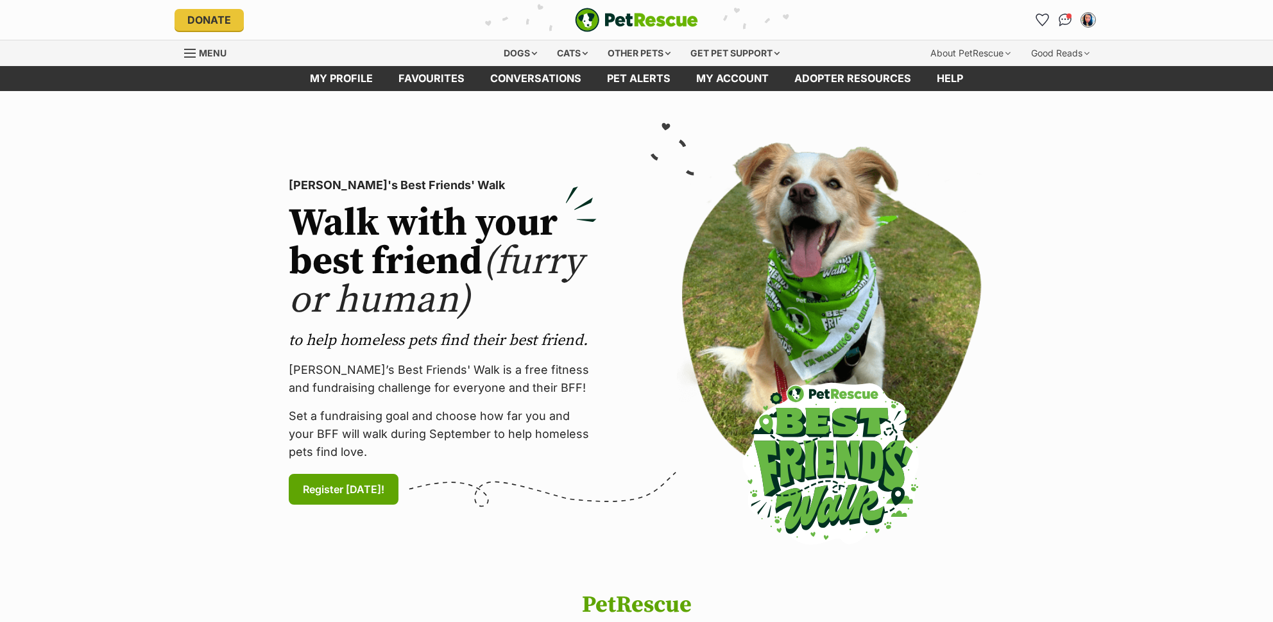  What do you see at coordinates (572, 53) in the screenshot?
I see `div: Cats` at bounding box center [572, 53].